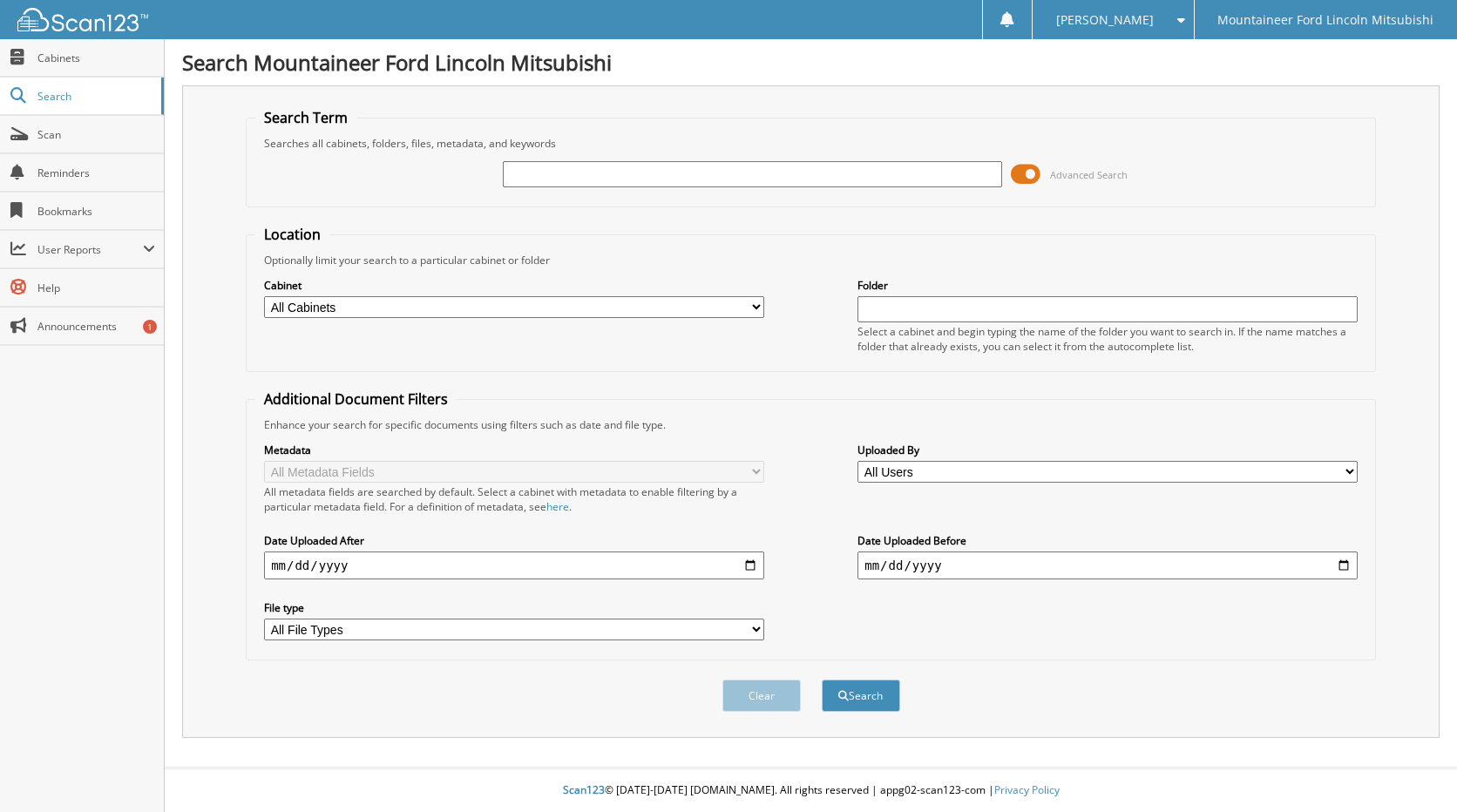 The image size is (1457, 812). What do you see at coordinates (306, 118) in the screenshot?
I see `legend: Search Term` at bounding box center [306, 118].